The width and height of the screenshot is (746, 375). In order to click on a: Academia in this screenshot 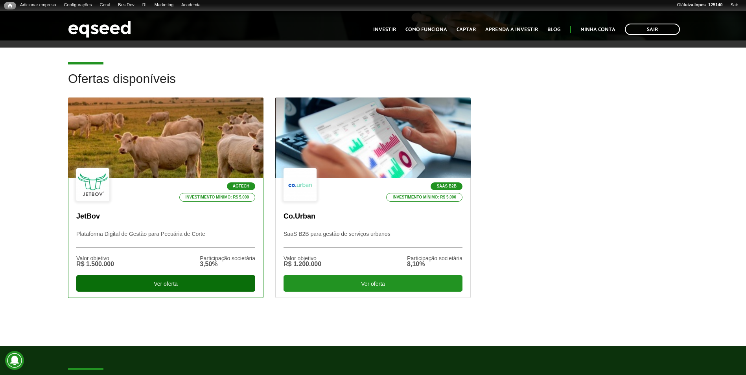, I will do `click(191, 5)`.